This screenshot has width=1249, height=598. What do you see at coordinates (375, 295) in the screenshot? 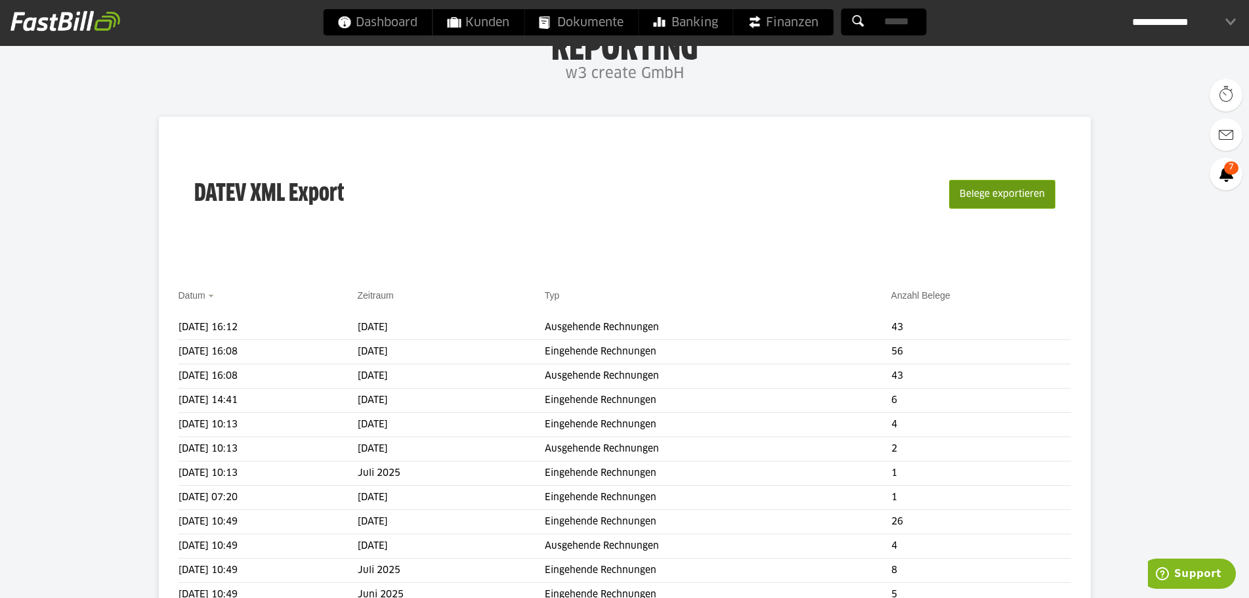
I see `a: Zeitraum` at bounding box center [375, 295].